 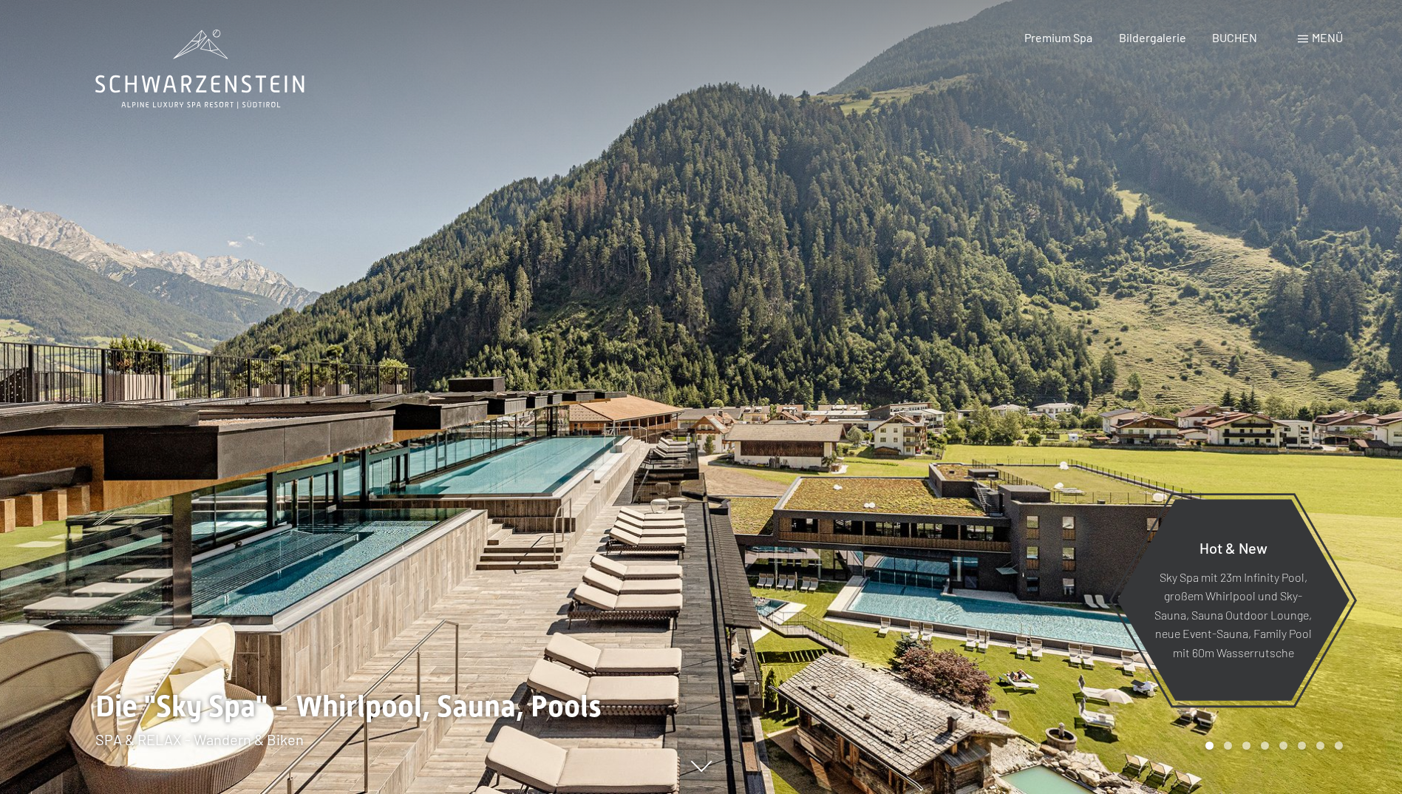 What do you see at coordinates (1283, 745) in the screenshot?
I see `div: Carousel Page 5` at bounding box center [1283, 745].